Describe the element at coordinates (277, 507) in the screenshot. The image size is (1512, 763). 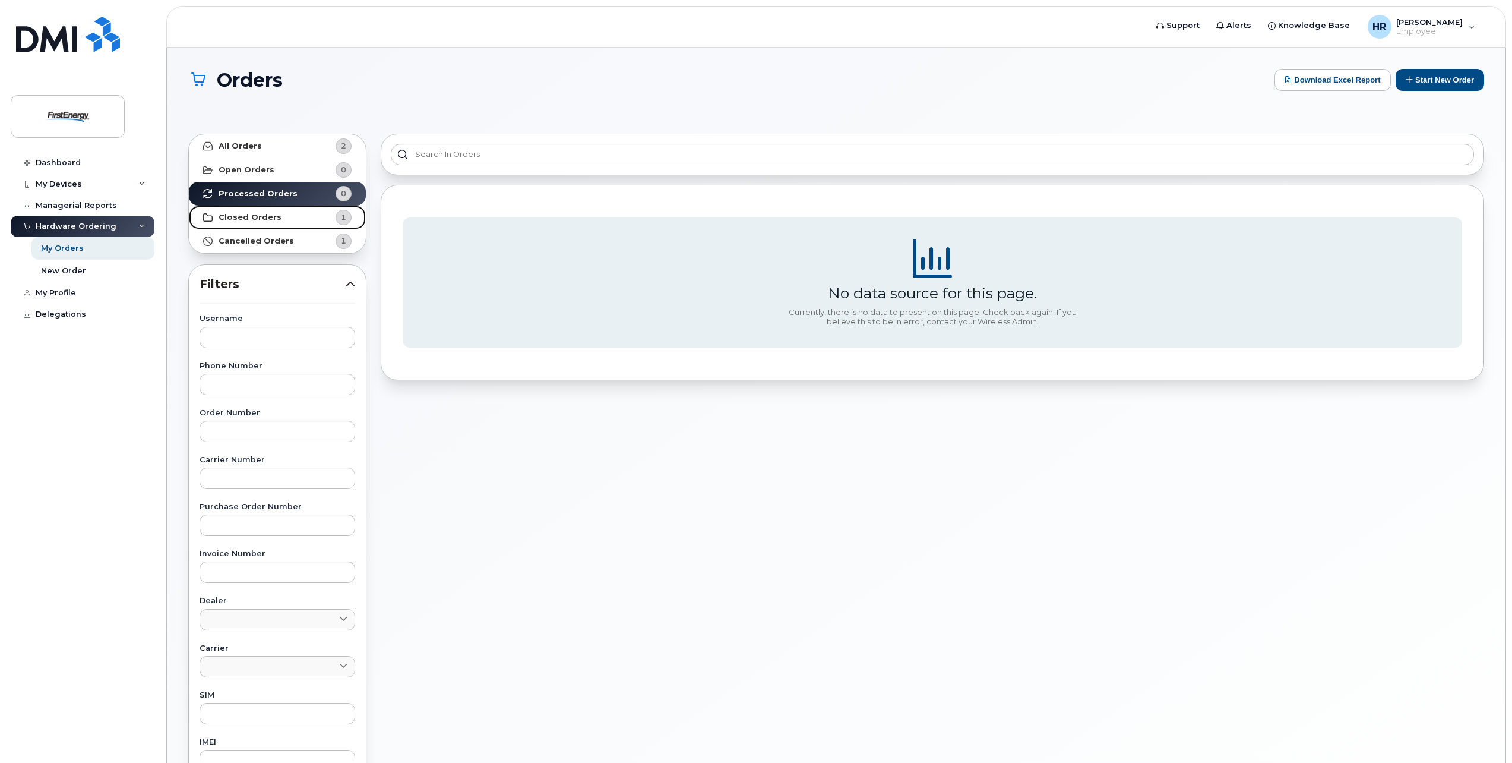
I see `label: Purchase Order Number` at that location.